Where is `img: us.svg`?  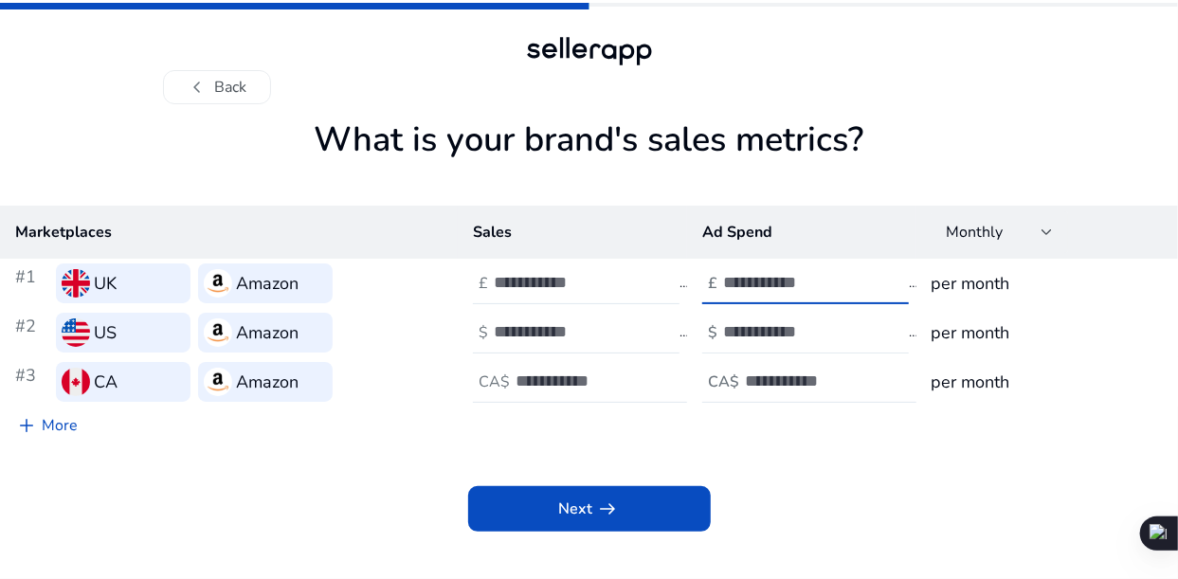 img: us.svg is located at coordinates (76, 333).